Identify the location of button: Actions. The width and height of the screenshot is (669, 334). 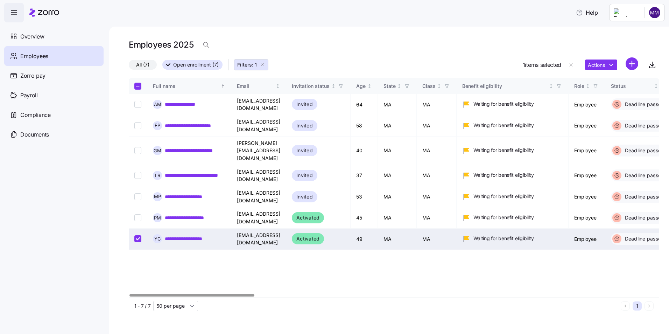
(601, 65).